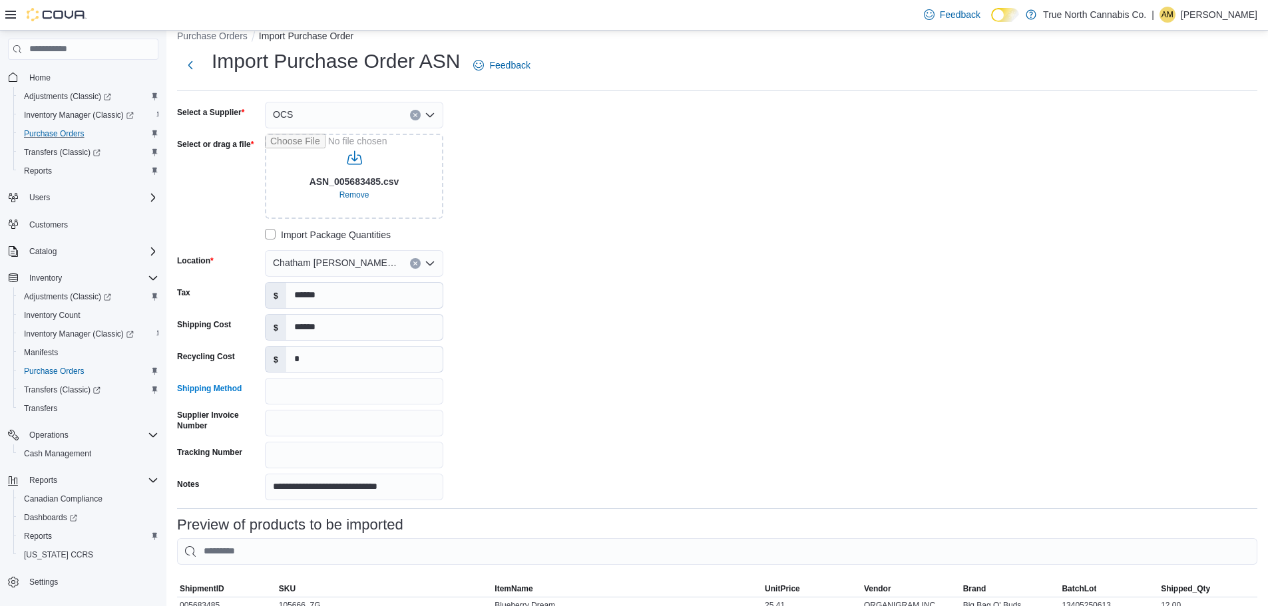 Image resolution: width=1268 pixels, height=606 pixels. What do you see at coordinates (83, 77) in the screenshot?
I see `button: Home` at bounding box center [83, 77].